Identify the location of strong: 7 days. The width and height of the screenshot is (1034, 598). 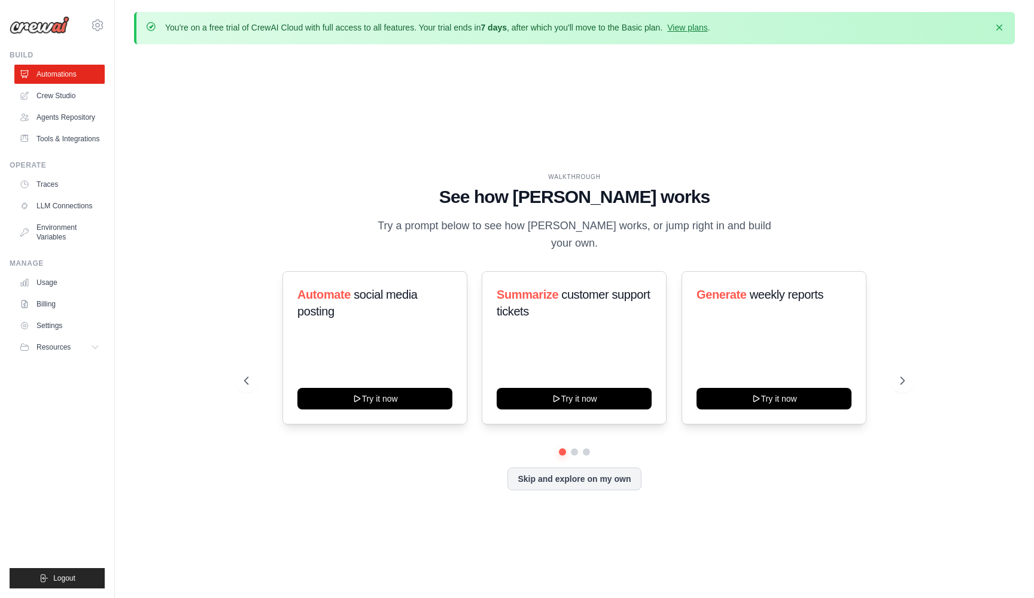
(494, 28).